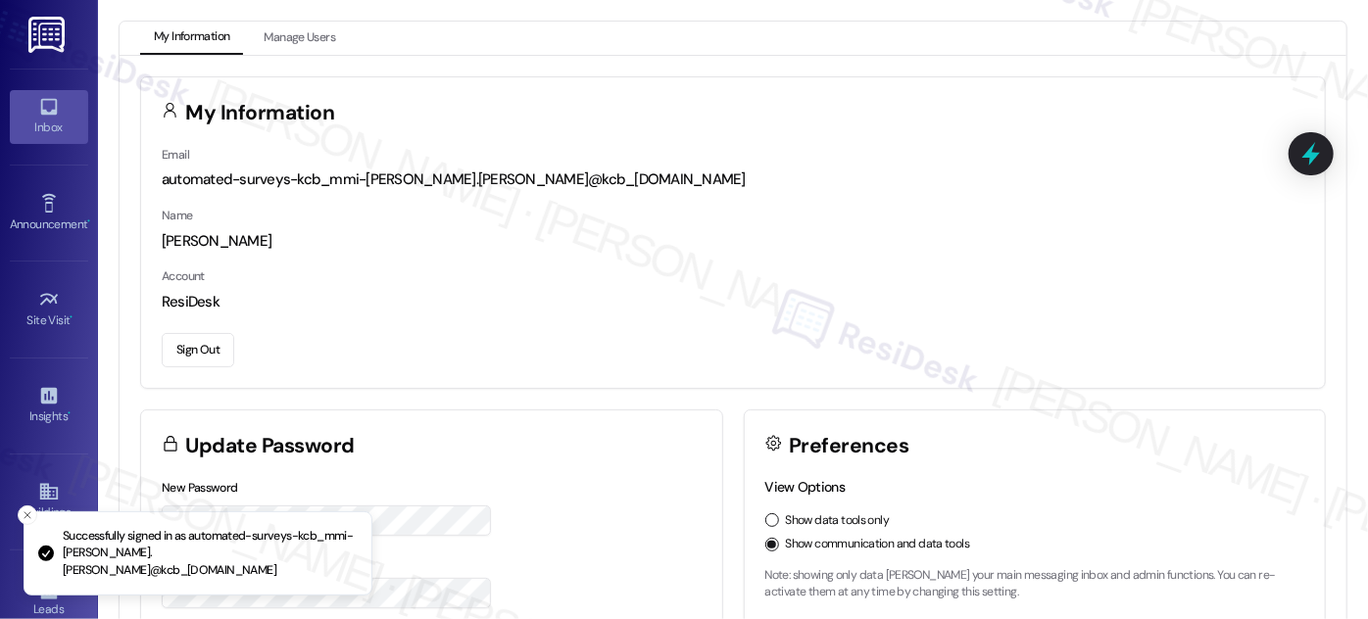 This screenshot has height=619, width=1368. What do you see at coordinates (848, 446) in the screenshot?
I see `h3: Preferences` at bounding box center [848, 446].